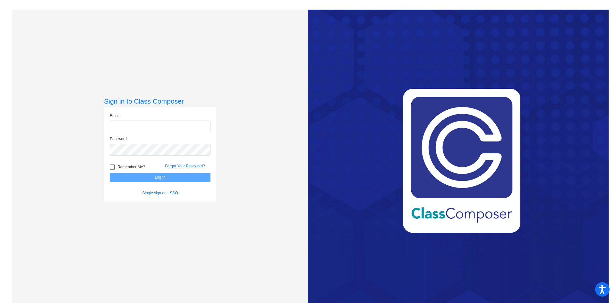 The width and height of the screenshot is (616, 303). Describe the element at coordinates (185, 166) in the screenshot. I see `a: Forgot Your Password?` at that location.